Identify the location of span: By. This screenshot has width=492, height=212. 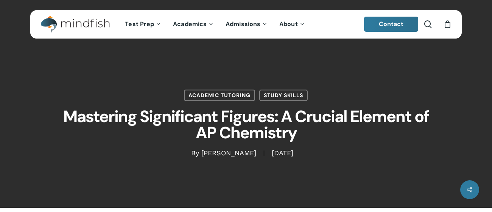
(195, 154).